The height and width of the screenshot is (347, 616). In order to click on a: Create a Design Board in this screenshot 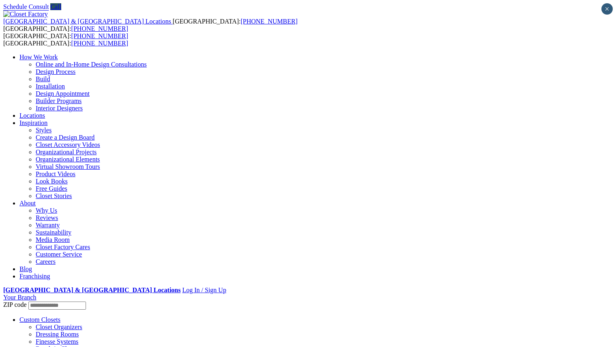, I will do `click(65, 137)`.